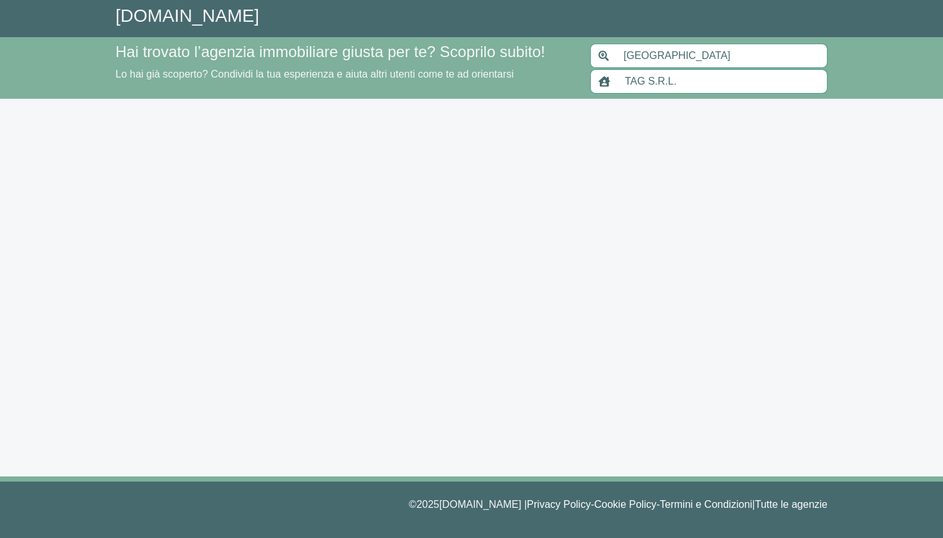  What do you see at coordinates (559, 504) in the screenshot?
I see `a: Privacy Policy` at bounding box center [559, 504].